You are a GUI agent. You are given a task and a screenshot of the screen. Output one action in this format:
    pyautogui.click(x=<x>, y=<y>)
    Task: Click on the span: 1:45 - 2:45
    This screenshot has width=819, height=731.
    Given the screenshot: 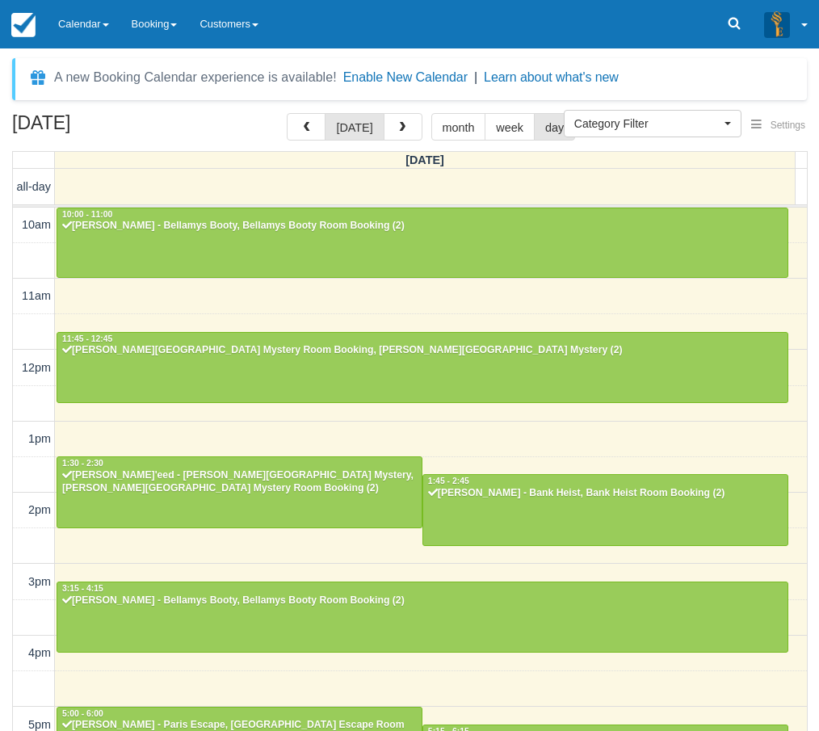 What is the action you would take?
    pyautogui.click(x=448, y=480)
    